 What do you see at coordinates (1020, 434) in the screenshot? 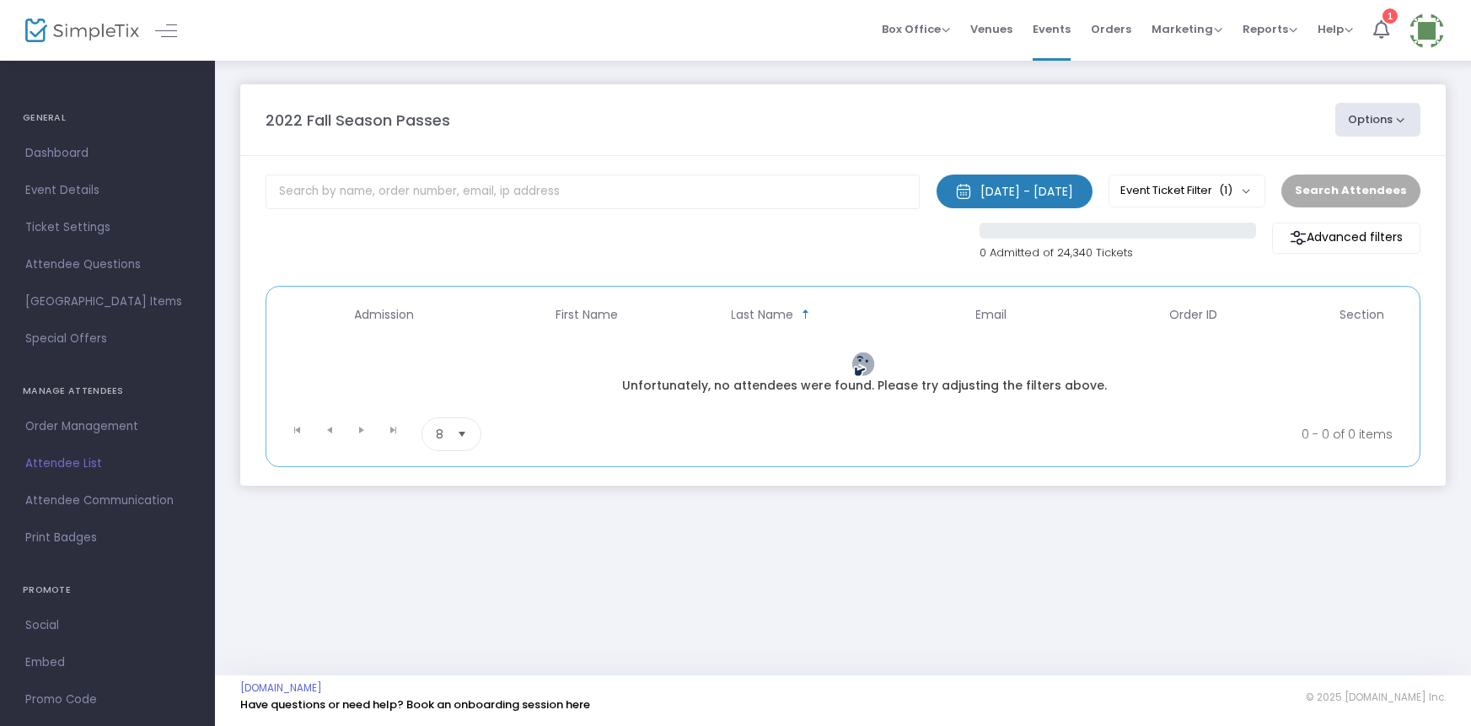
I see `kendo-pager-info: 0 - 0 of 0 items` at bounding box center [1020, 434].